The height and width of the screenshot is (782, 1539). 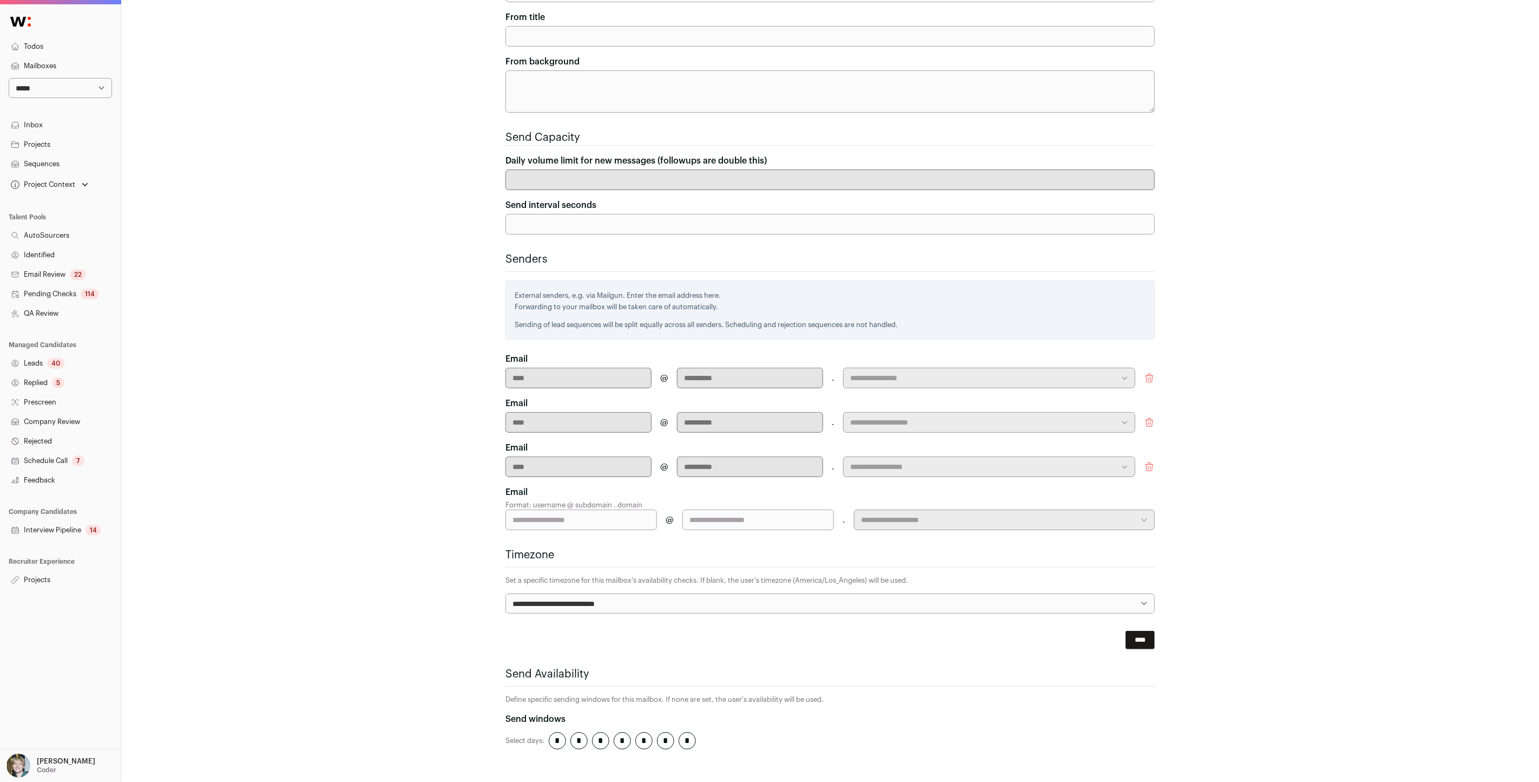 I want to click on label: Daily volume limit for new messages (followups are double this), so click(x=636, y=161).